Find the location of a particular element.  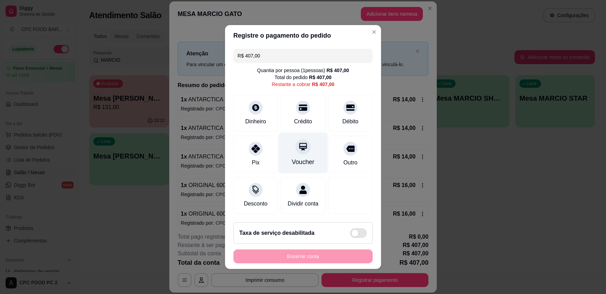

div: Voucher is located at coordinates (303, 162).